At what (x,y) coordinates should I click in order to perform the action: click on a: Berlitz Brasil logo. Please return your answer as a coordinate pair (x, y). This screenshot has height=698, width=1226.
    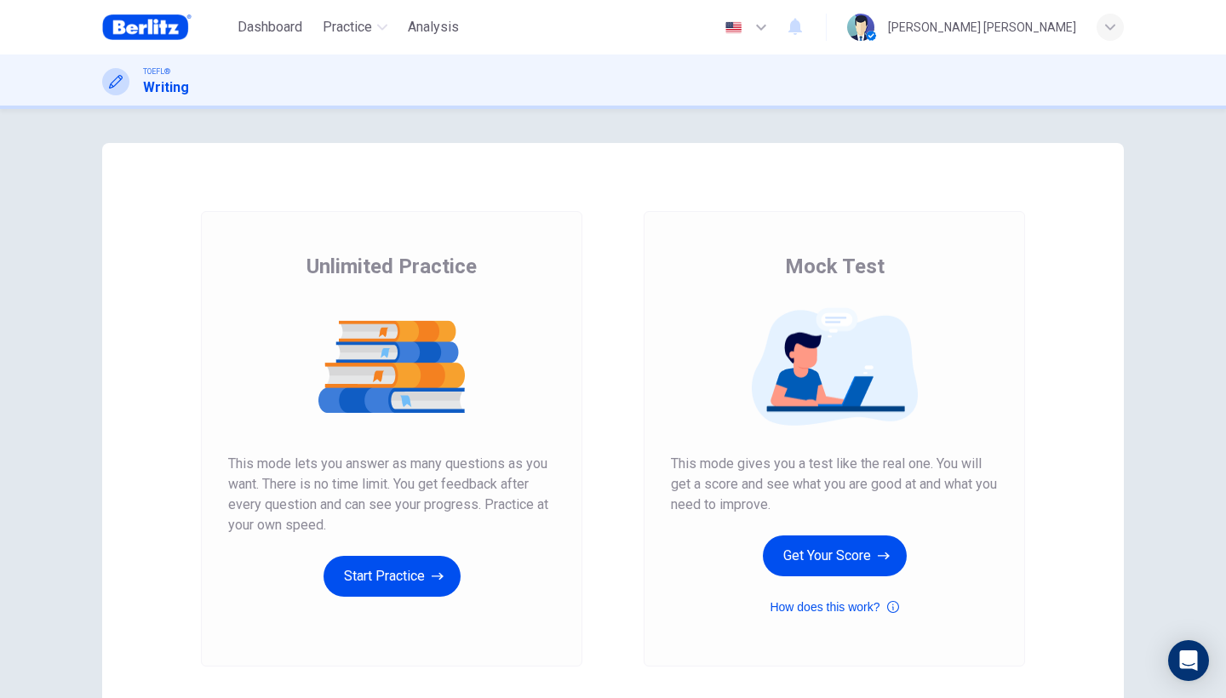
    Looking at the image, I should click on (166, 27).